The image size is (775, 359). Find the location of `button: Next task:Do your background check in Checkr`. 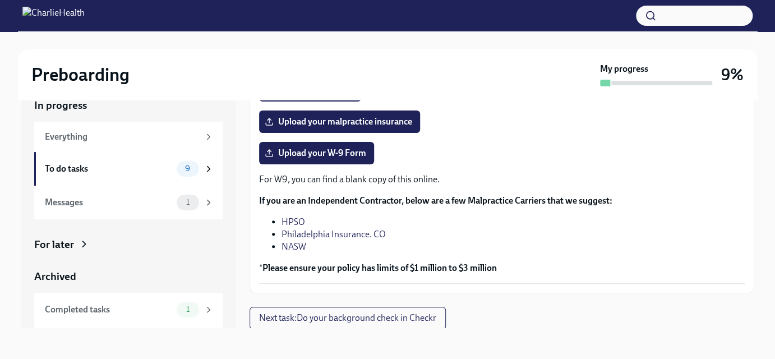

button: Next task:Do your background check in Checkr is located at coordinates (348, 318).